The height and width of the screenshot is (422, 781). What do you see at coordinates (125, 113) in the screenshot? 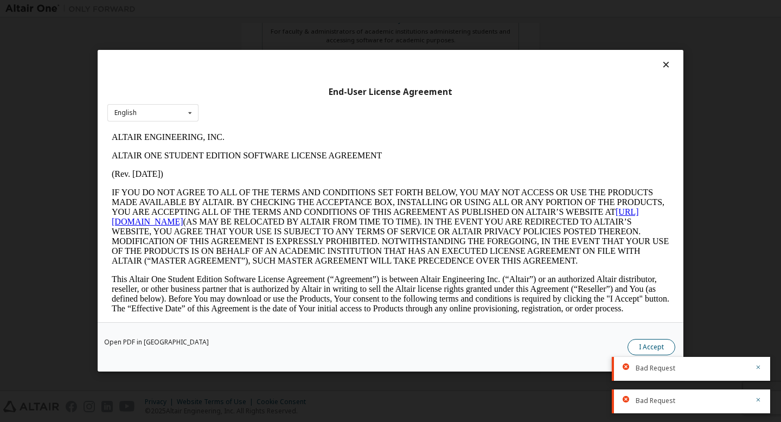
I see `div: English` at bounding box center [125, 113].